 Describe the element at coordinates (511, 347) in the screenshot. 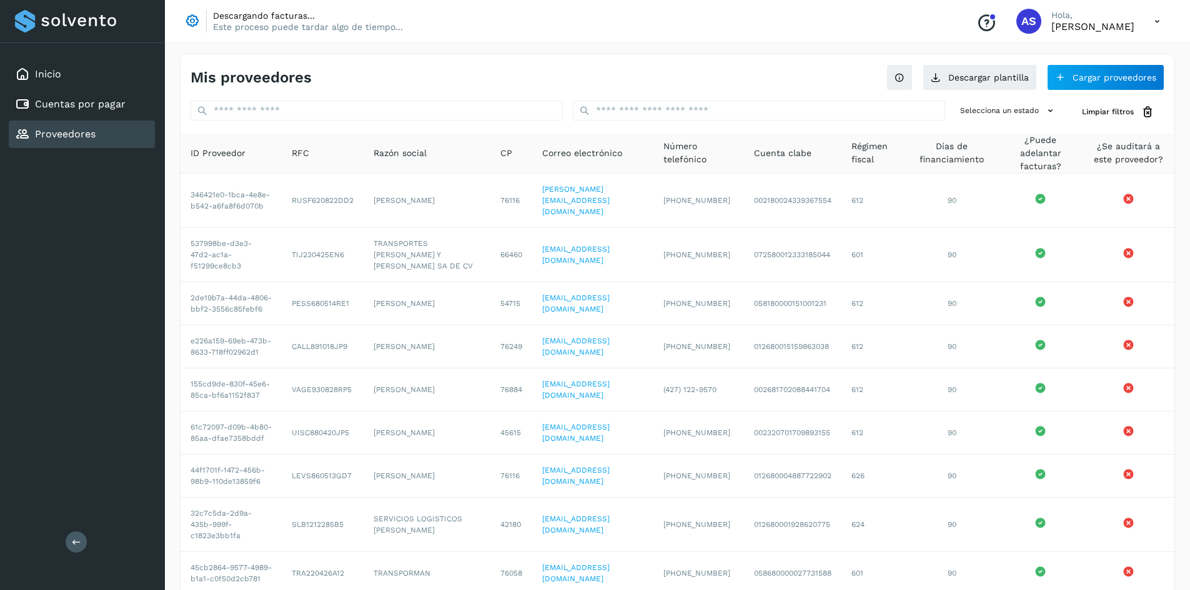

I see `td: 76249` at that location.